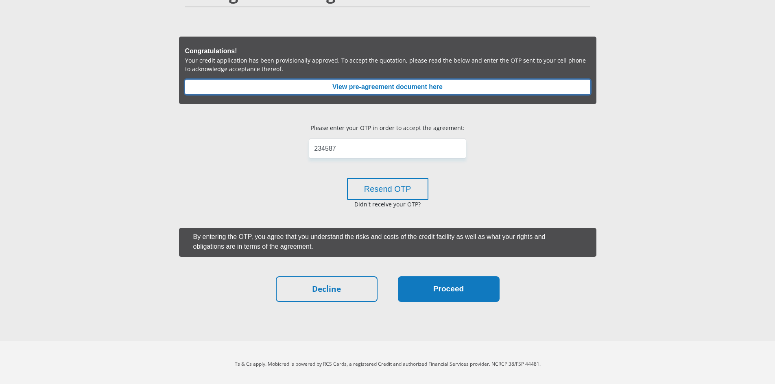  What do you see at coordinates (387, 128) in the screenshot?
I see `p: Please enter your OTP in order to accept the agreement:` at bounding box center [387, 128].